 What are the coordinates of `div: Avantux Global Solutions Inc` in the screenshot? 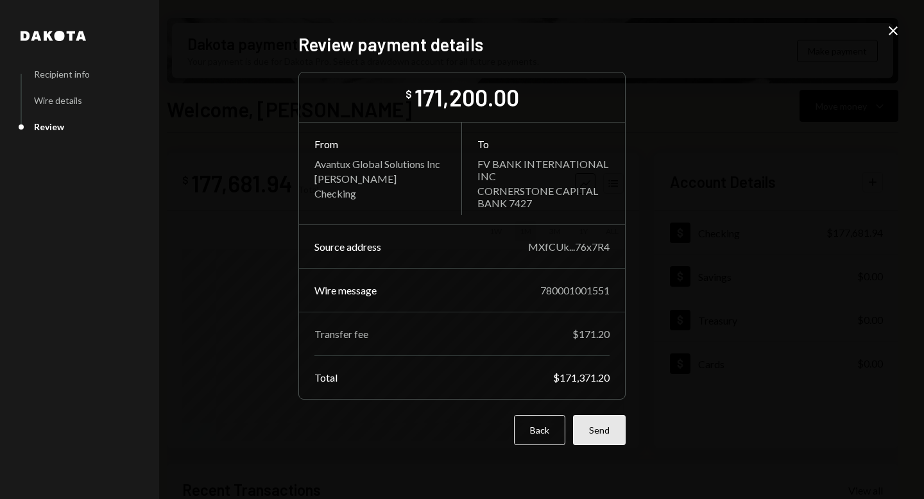 It's located at (380, 164).